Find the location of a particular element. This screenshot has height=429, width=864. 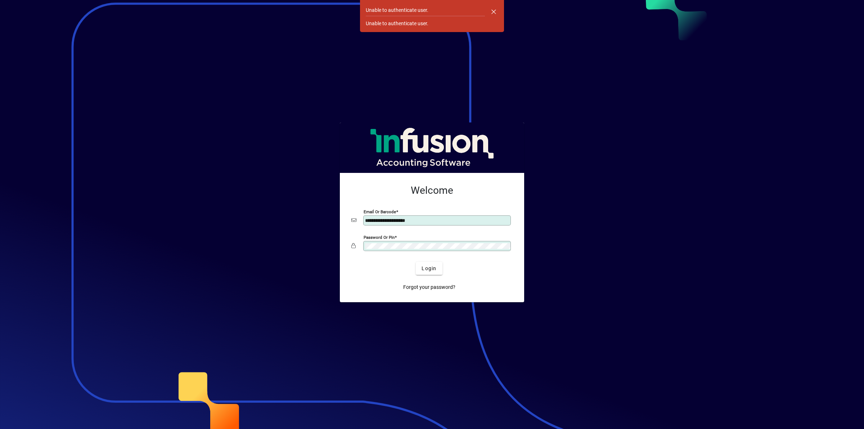

span: Forgot your password? is located at coordinates (429, 287).